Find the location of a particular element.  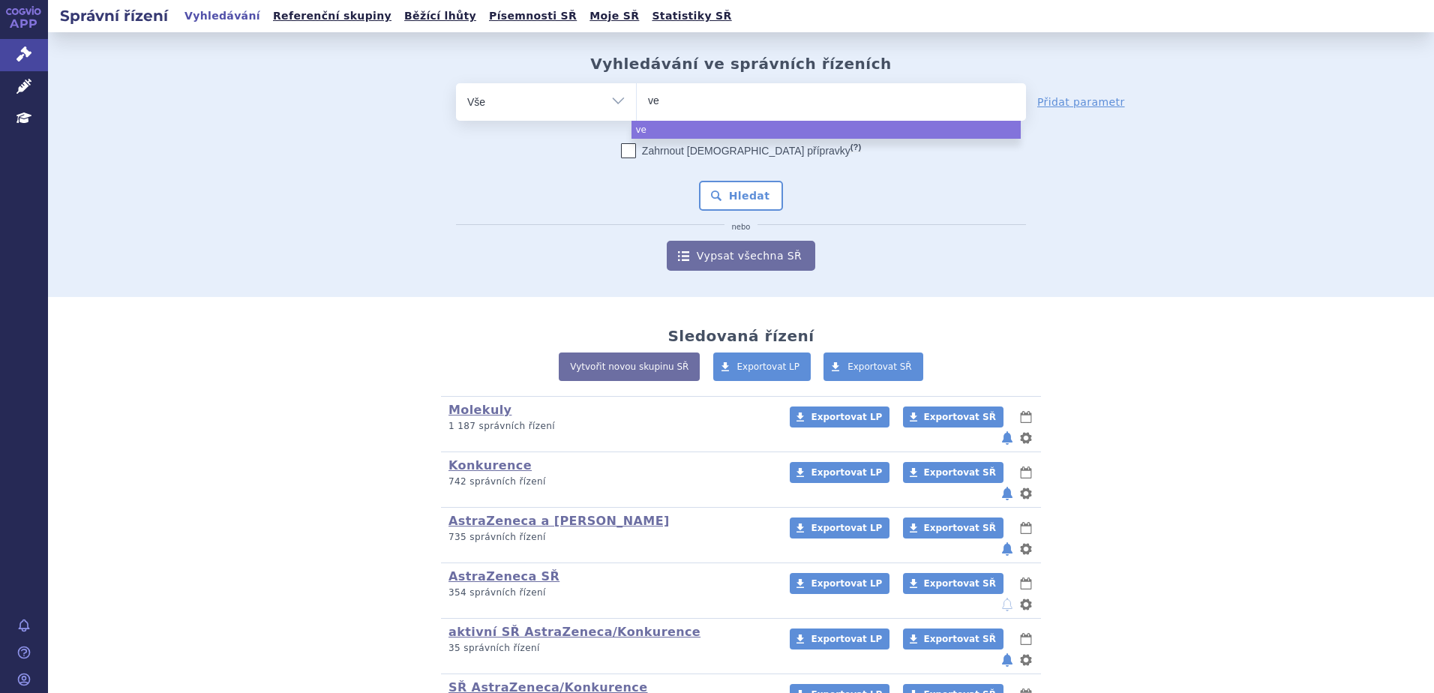

p: 735 správních řízení is located at coordinates (609, 537).